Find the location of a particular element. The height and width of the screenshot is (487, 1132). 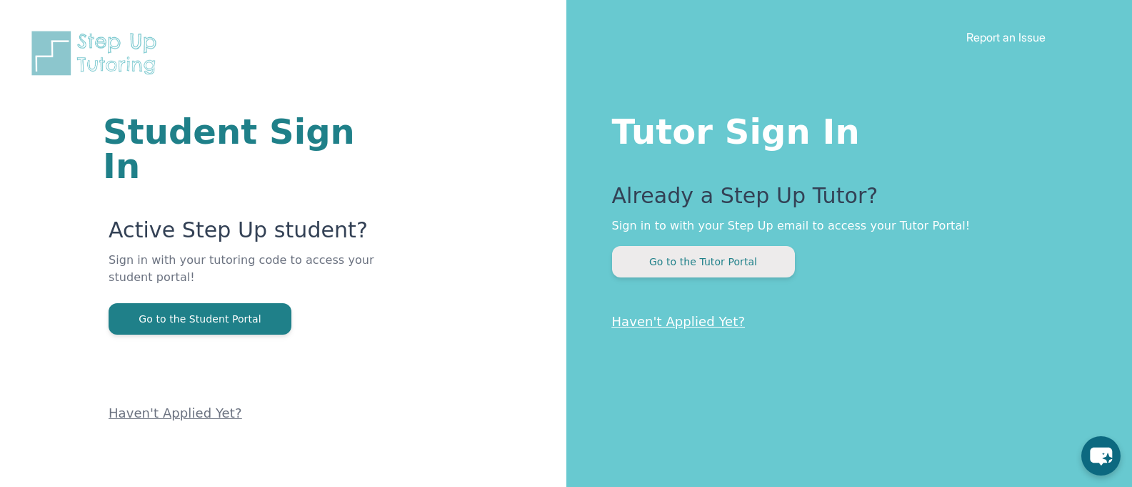

a: Go to the Tutor Portal is located at coordinates (704, 261).